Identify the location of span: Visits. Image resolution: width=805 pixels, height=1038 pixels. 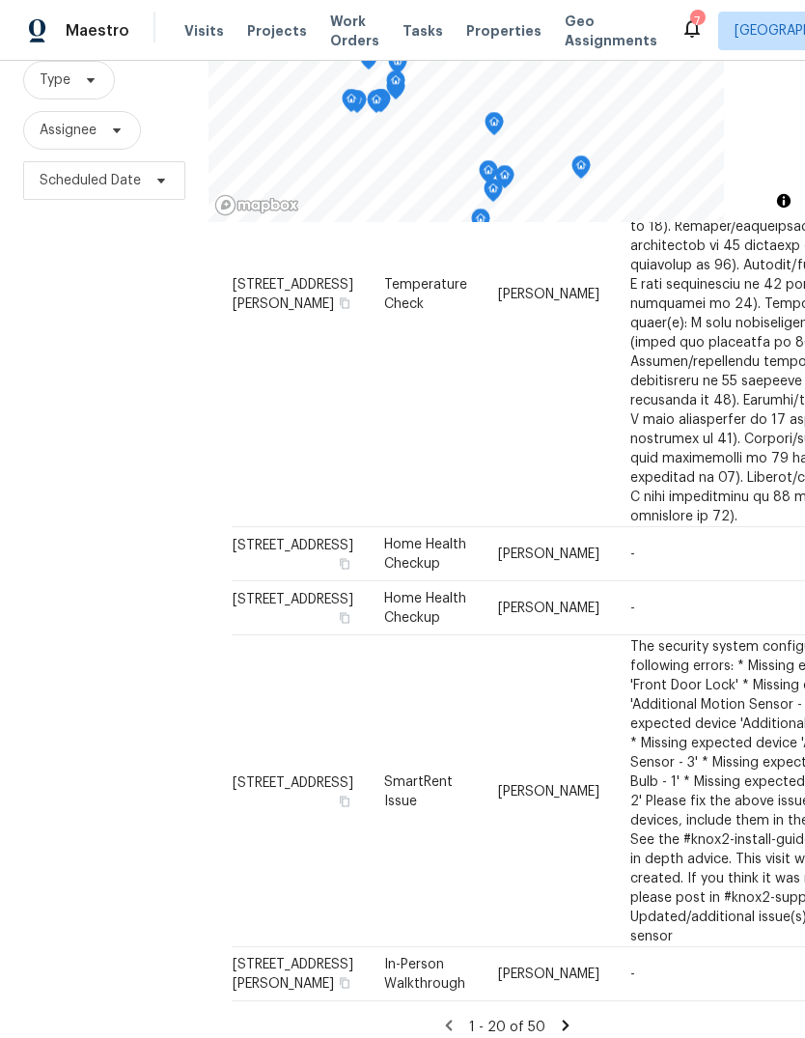
(204, 31).